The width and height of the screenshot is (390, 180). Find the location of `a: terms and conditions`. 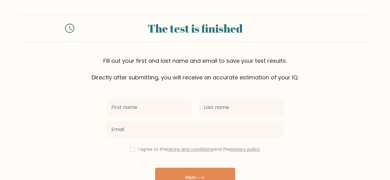

a: terms and conditions is located at coordinates (190, 150).